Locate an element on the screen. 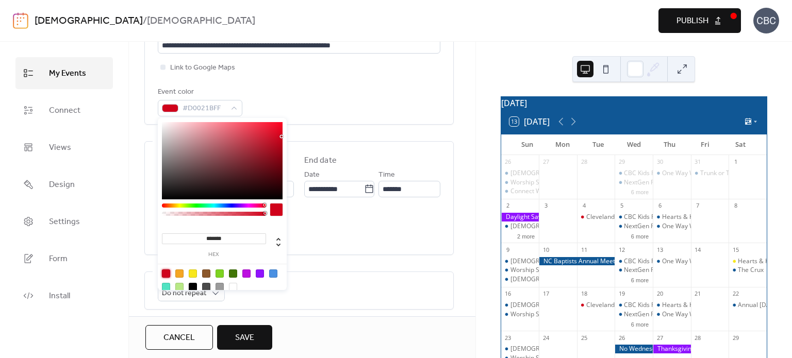 The width and height of the screenshot is (792, 358). div: #4A4A4A is located at coordinates (206, 287).